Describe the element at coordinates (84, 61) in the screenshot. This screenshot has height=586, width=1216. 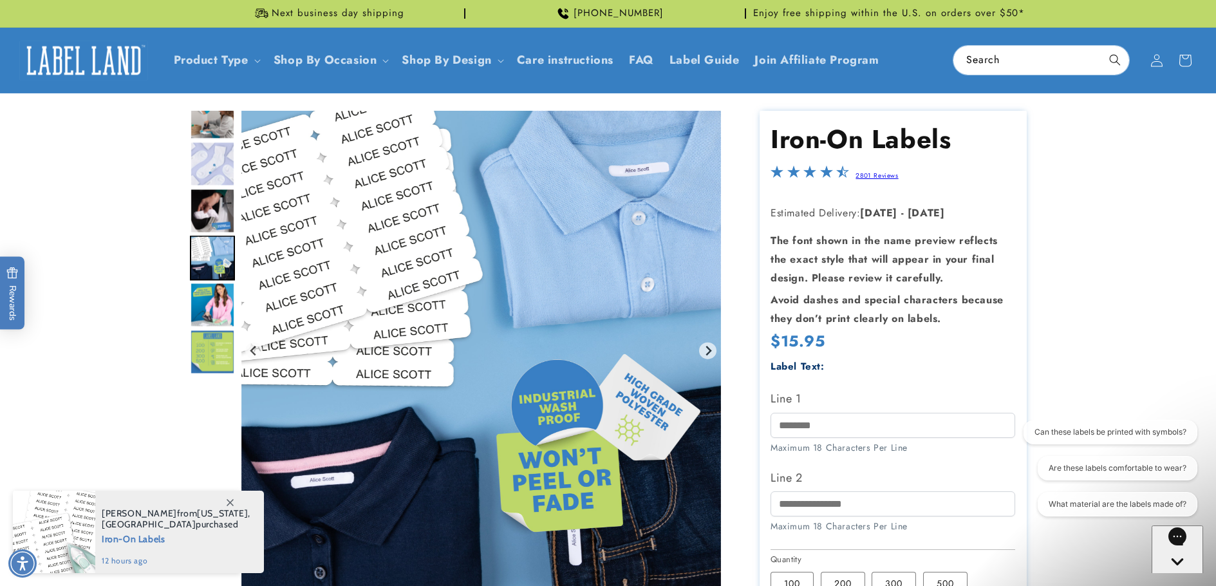
I see `img: Label Land` at that location.